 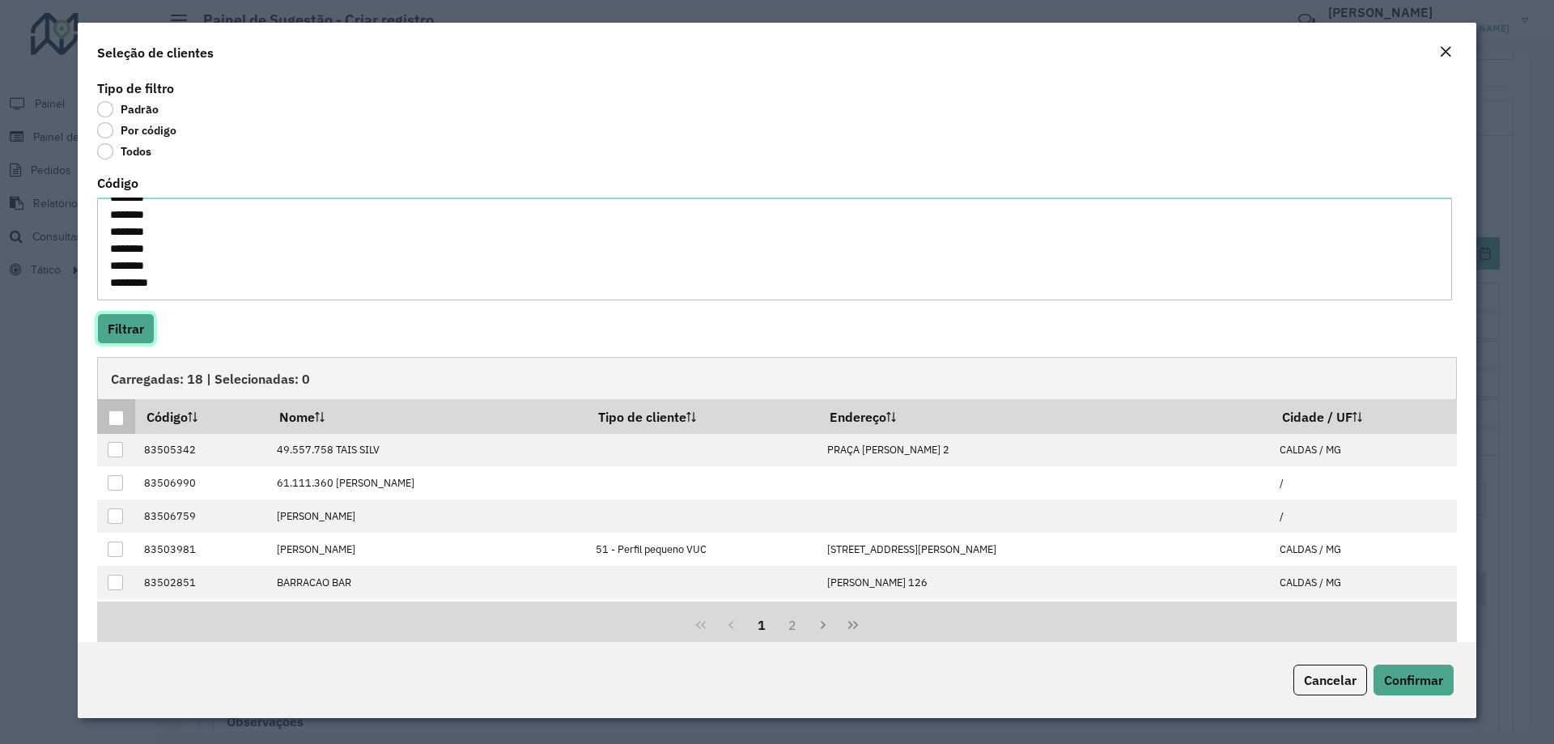 I want to click on td: 83502851, so click(x=202, y=582).